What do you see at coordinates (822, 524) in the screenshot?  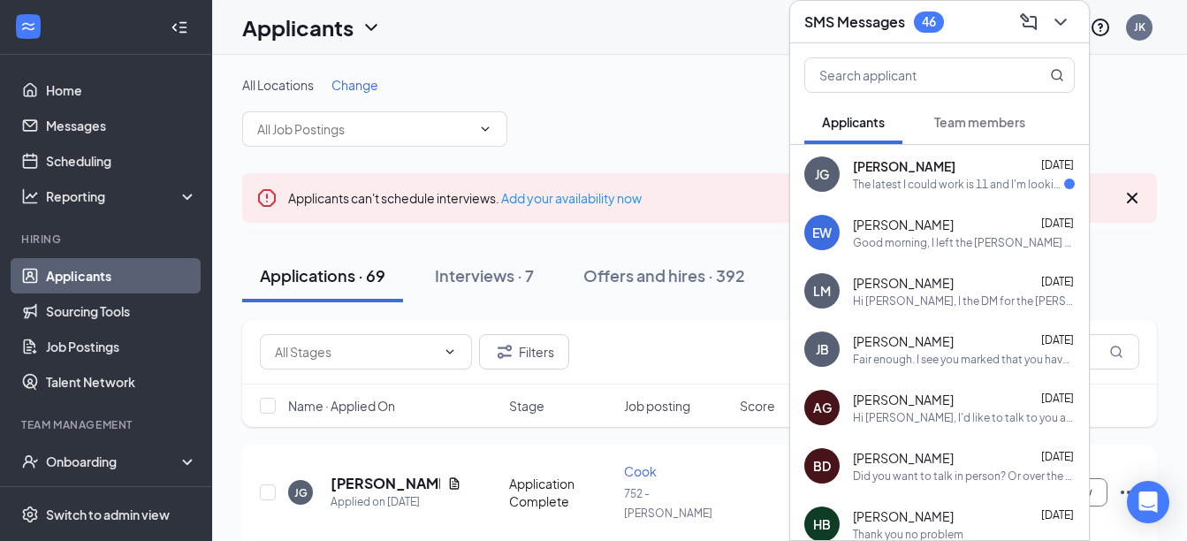 I see `div: HB` at bounding box center [822, 524].